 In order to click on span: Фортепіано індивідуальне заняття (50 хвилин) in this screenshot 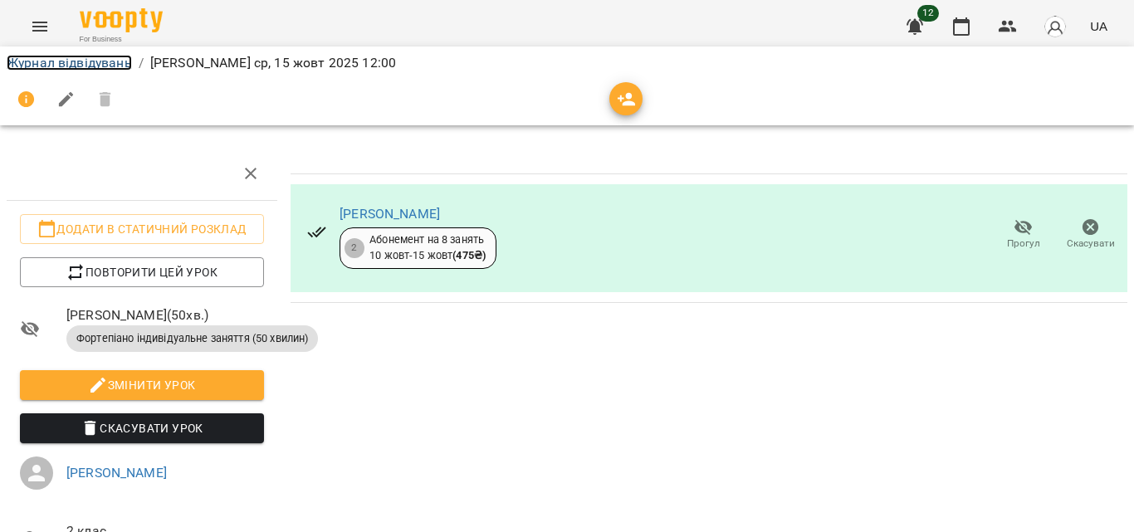, I will do `click(192, 339)`.